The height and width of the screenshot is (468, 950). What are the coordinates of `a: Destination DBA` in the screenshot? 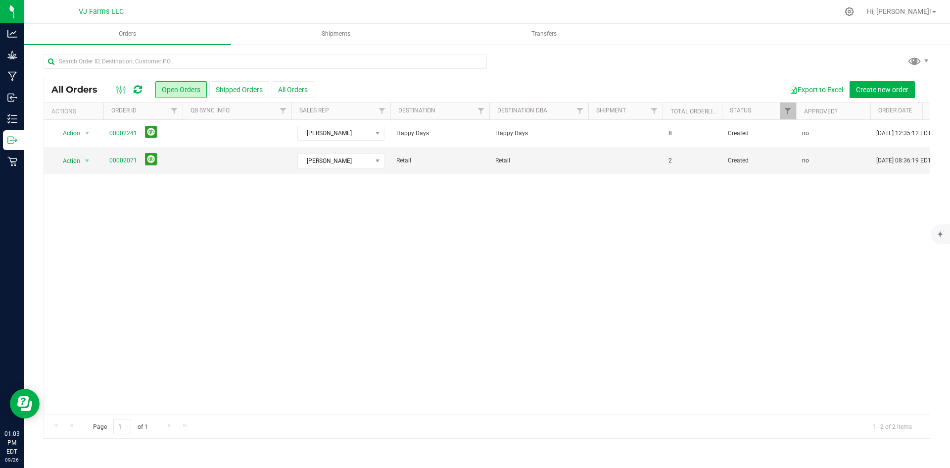 It's located at (522, 110).